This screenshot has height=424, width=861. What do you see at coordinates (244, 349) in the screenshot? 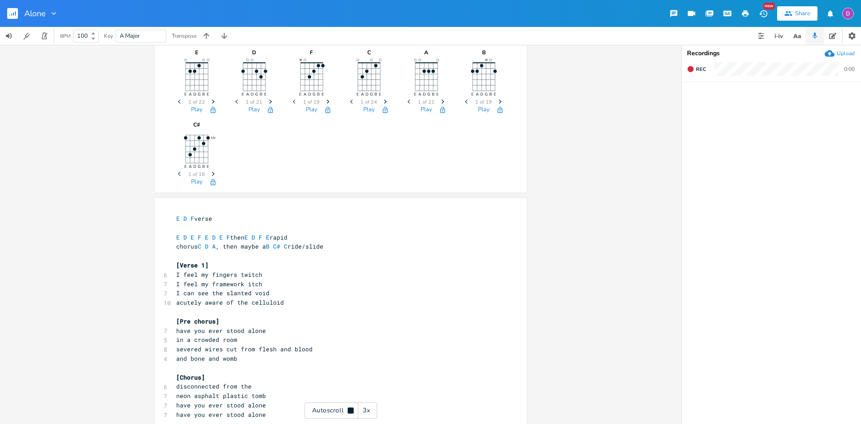
I see `span: severed wires cut from flesh and blood` at bounding box center [244, 349].